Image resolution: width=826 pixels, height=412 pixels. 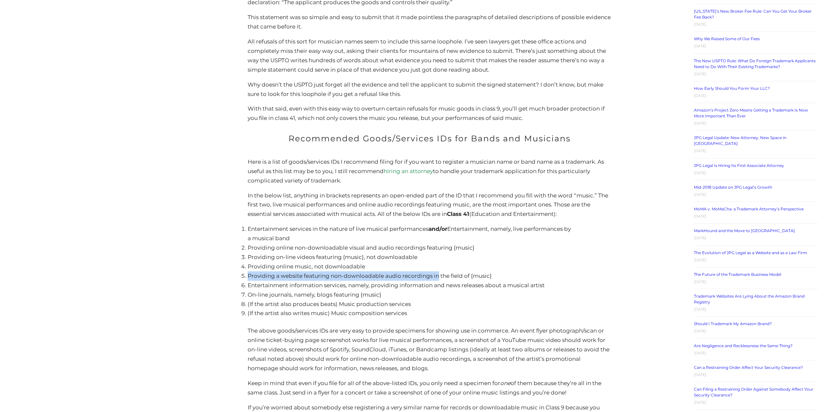 What do you see at coordinates (749, 299) in the screenshot?
I see `a: Trademark Websites Are Lying About the Amazon Brand Registry` at bounding box center [749, 299].